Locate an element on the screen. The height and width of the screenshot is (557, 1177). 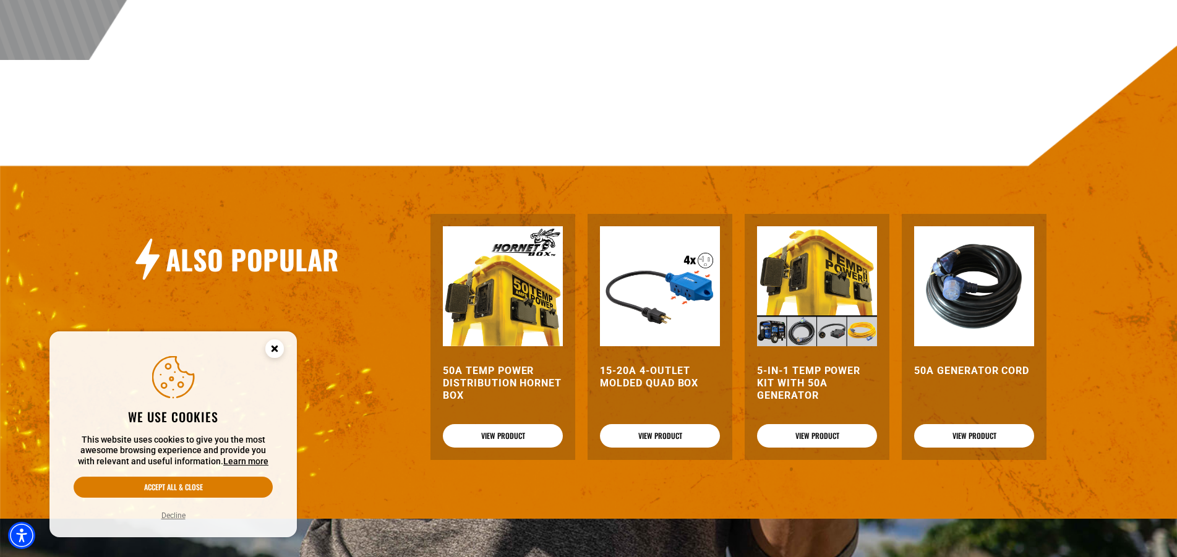
img: 15-20A 4-Outlet Molded Quad Box is located at coordinates (660, 286).